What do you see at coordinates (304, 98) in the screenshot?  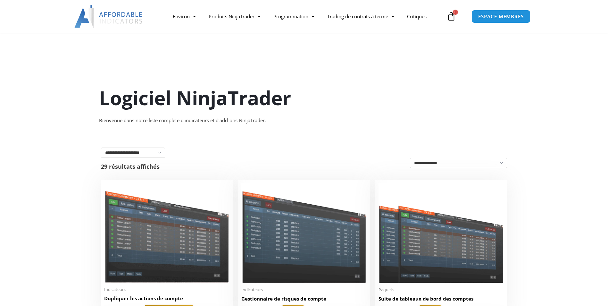 I see `h1: Logiciel NinjaTrader` at bounding box center [304, 98].